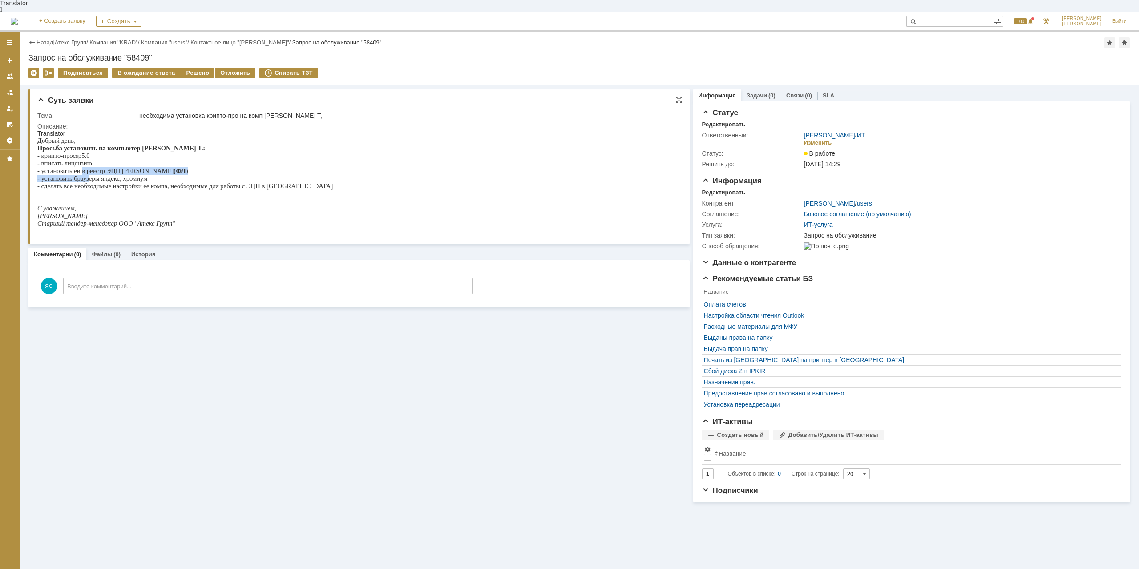 The image size is (1139, 569). I want to click on a: + Создать заявку, so click(62, 21).